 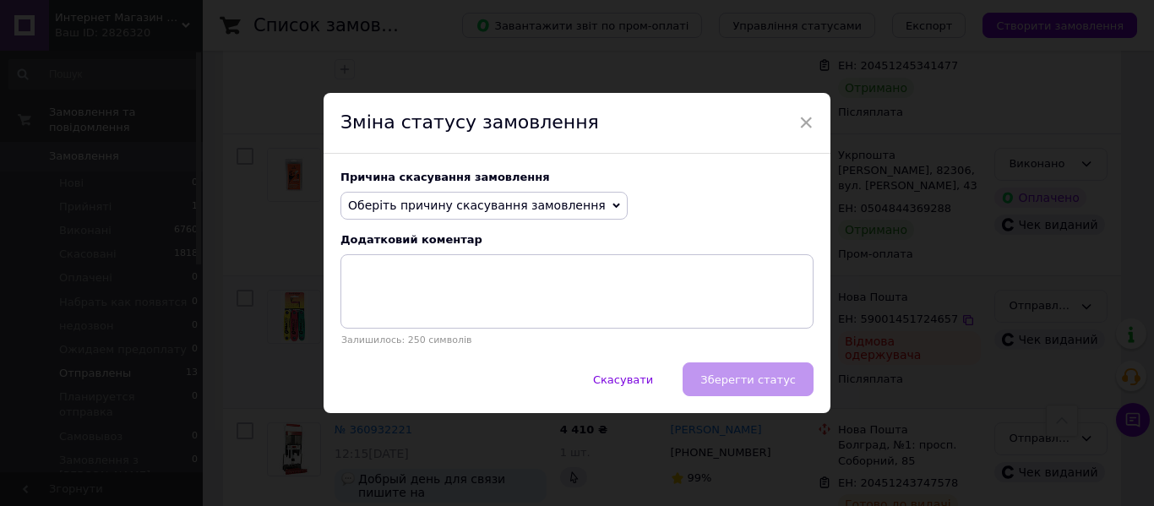 I want to click on button: Скасувати, so click(x=623, y=379).